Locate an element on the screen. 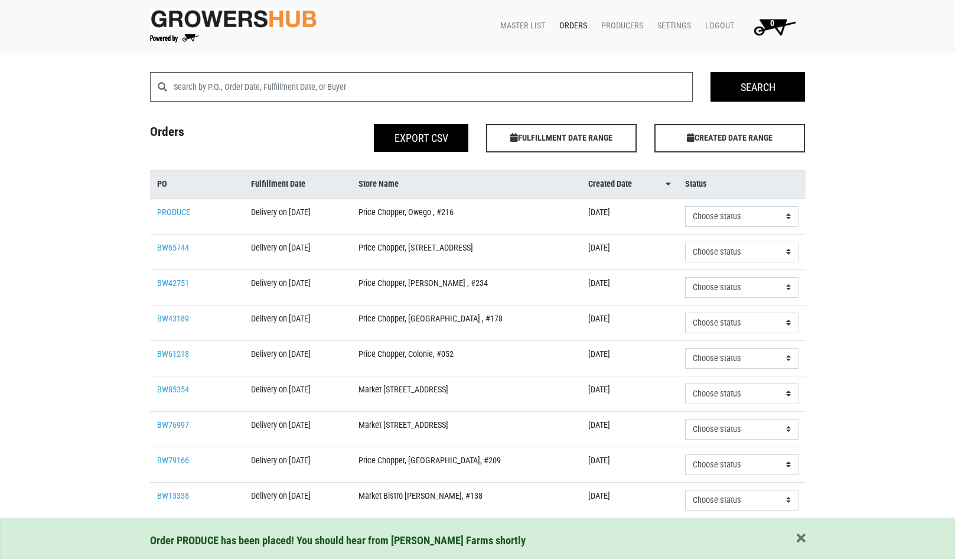 This screenshot has width=955, height=559. a: BW13338 is located at coordinates (173, 495).